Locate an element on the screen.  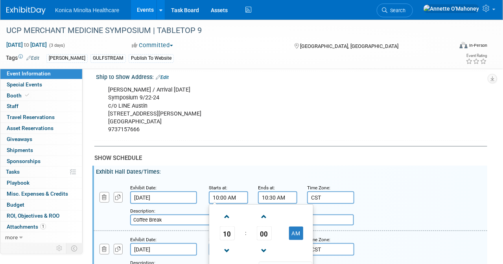
span: Sponsorships is located at coordinates (24, 161).